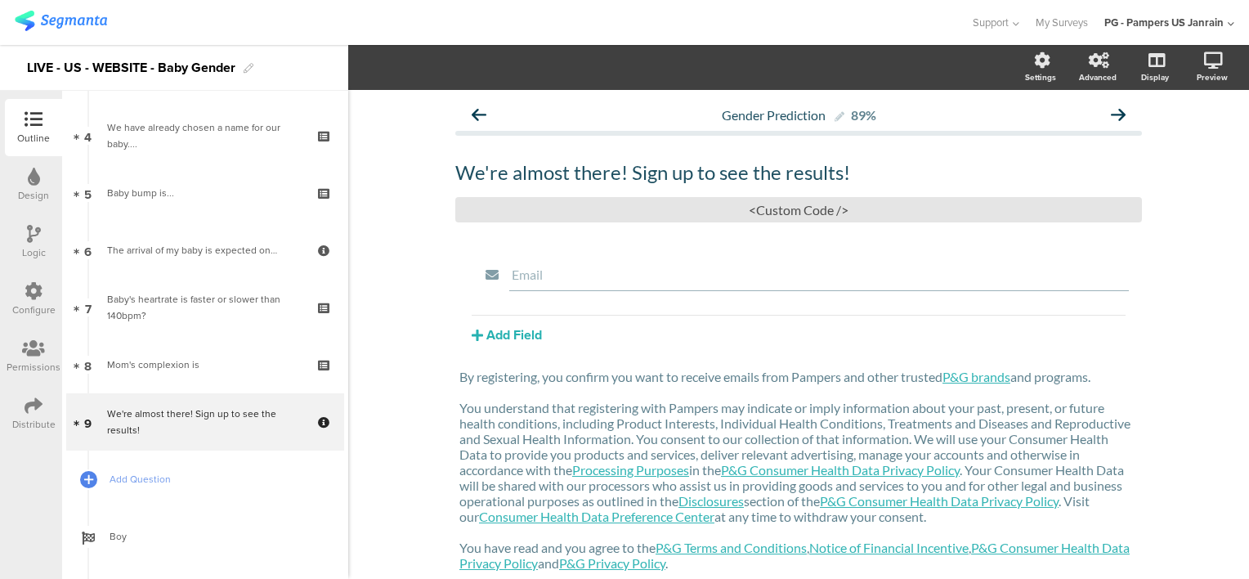 The height and width of the screenshot is (579, 1249). I want to click on p: By registering, you confirm you want to receive emails from Pampers and other trusted and programs., so click(799, 376).